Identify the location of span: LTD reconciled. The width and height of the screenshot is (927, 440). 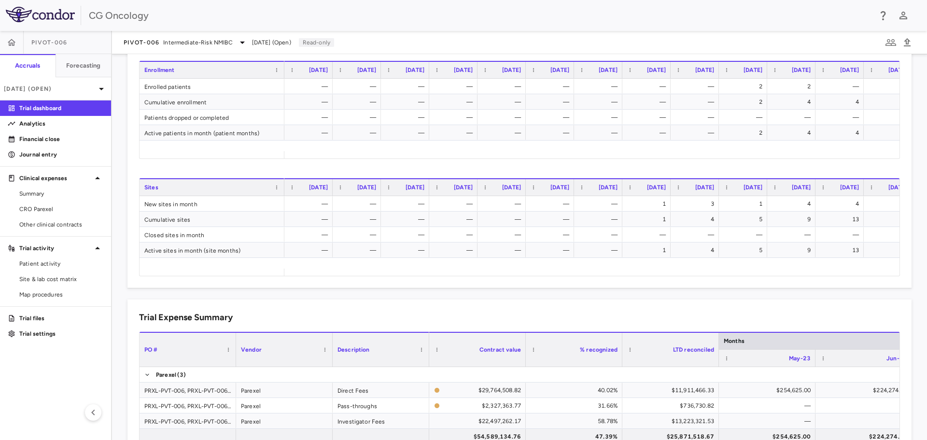
(693, 349).